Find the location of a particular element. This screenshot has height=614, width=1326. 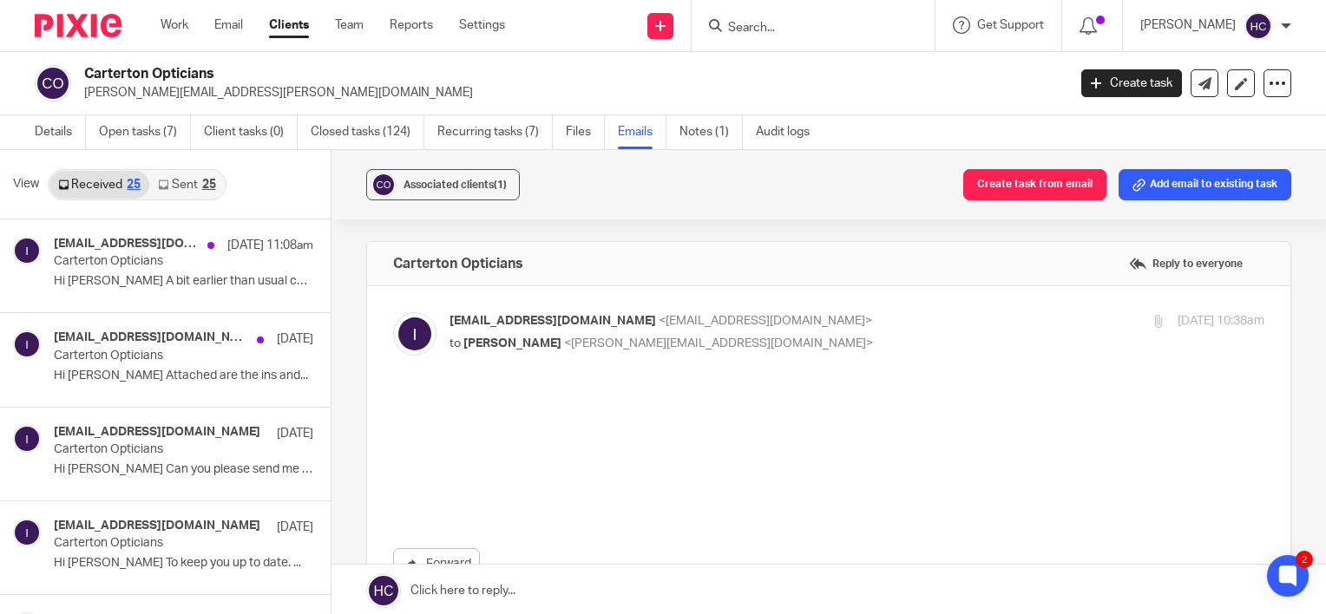

a: Client tasks (0) is located at coordinates (251, 132).